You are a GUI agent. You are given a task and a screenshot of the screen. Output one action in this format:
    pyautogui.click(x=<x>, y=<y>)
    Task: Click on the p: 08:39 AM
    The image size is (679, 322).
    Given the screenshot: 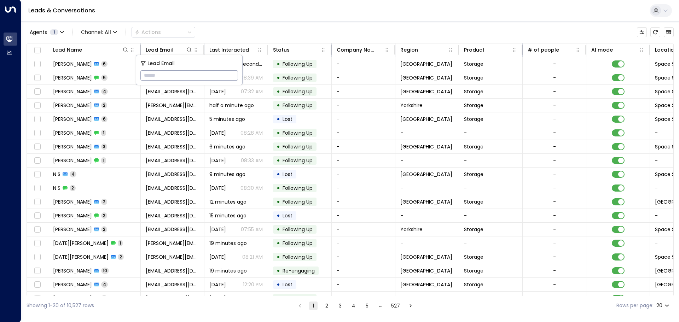 What is the action you would take?
    pyautogui.click(x=251, y=78)
    